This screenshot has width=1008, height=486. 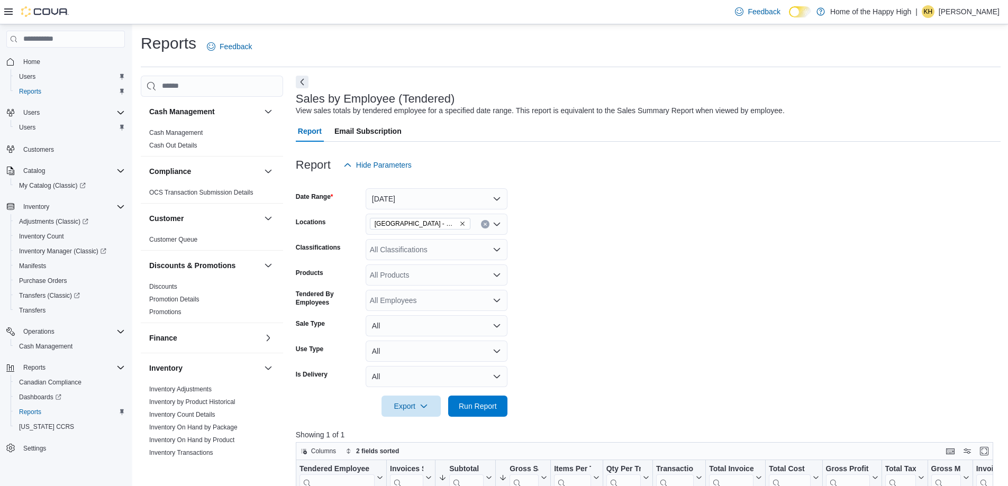 What do you see at coordinates (466, 469) in the screenshot?
I see `div: Subtotal` at bounding box center [466, 469].